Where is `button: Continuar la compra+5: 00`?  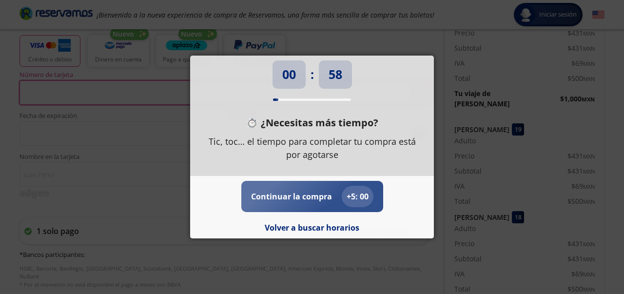 button: Continuar la compra+5: 00 is located at coordinates (312, 197).